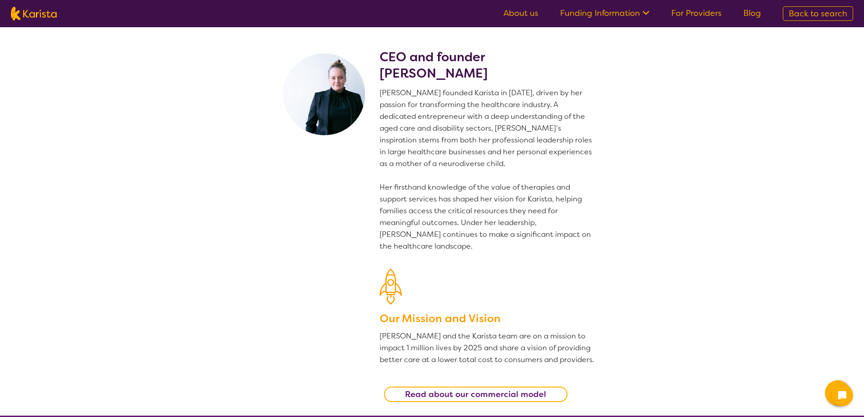 The image size is (864, 417). What do you see at coordinates (487, 318) in the screenshot?
I see `h3: Our Mission and Vision` at bounding box center [487, 318].